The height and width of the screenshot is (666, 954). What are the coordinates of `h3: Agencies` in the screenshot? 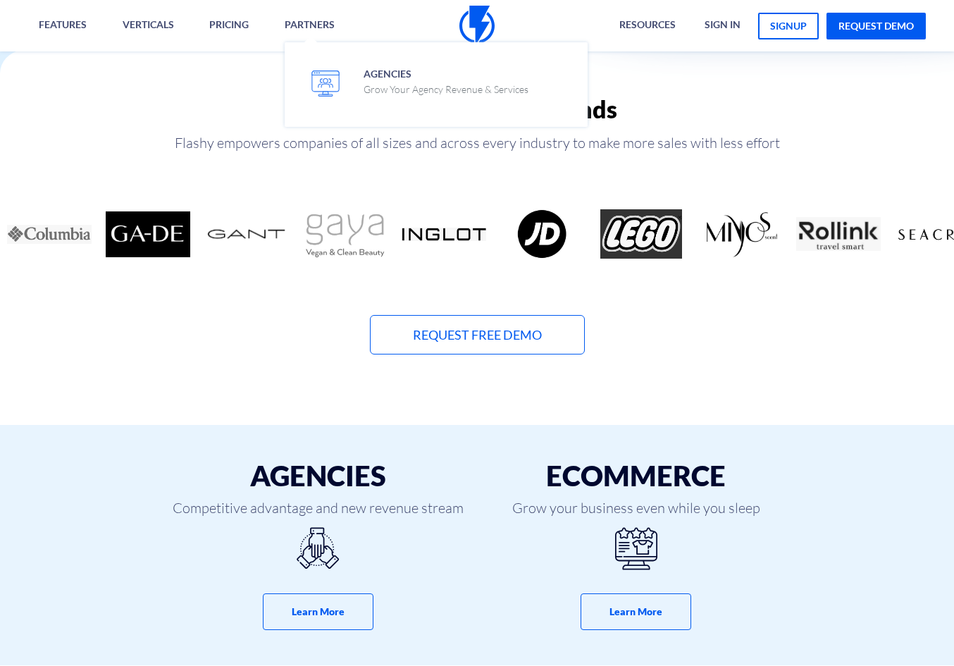 It's located at (318, 476).